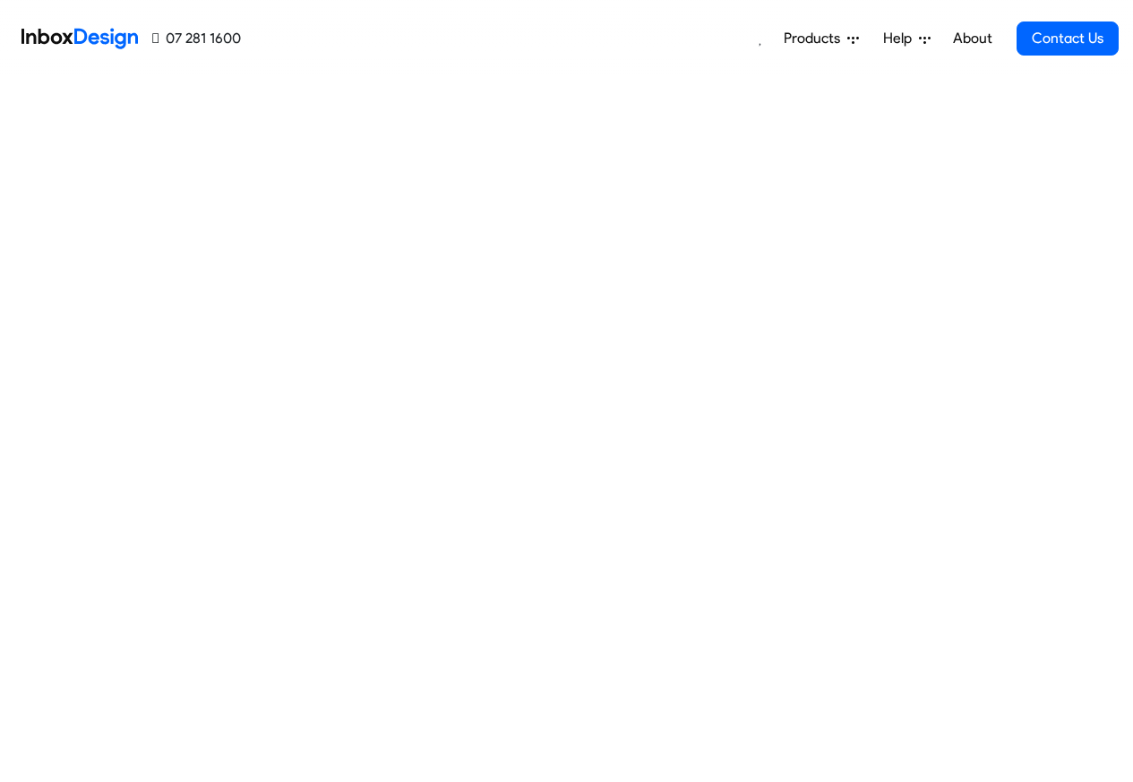 The height and width of the screenshot is (782, 1133). What do you see at coordinates (971, 39) in the screenshot?
I see `a: About` at bounding box center [971, 39].